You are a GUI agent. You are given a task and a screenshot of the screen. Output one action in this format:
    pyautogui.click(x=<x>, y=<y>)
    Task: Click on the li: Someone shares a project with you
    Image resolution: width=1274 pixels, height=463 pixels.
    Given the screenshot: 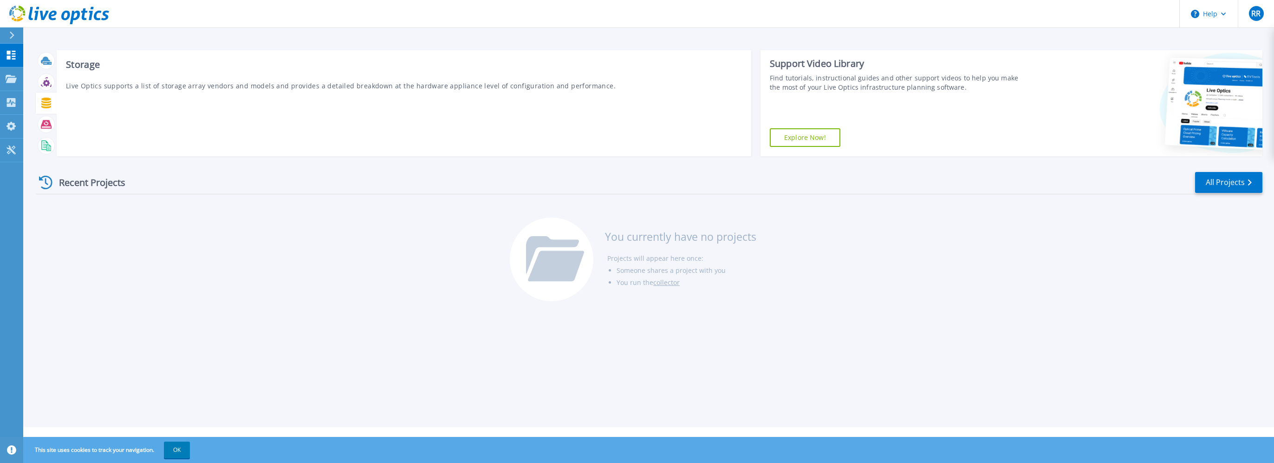 What is the action you would take?
    pyautogui.click(x=686, y=270)
    